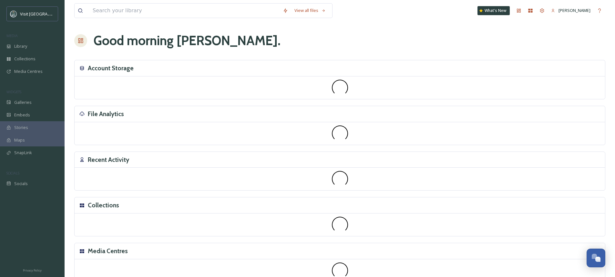  Describe the element at coordinates (21, 127) in the screenshot. I see `span: Stories` at that location.